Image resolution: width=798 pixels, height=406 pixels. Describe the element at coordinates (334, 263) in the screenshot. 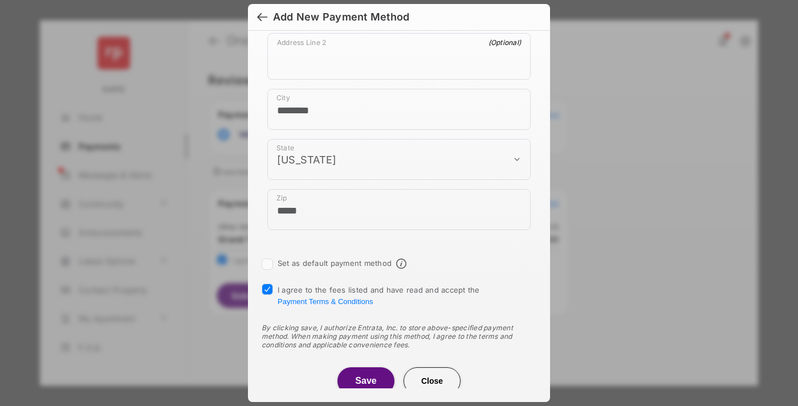

I see `label: Set as default payment method` at that location.